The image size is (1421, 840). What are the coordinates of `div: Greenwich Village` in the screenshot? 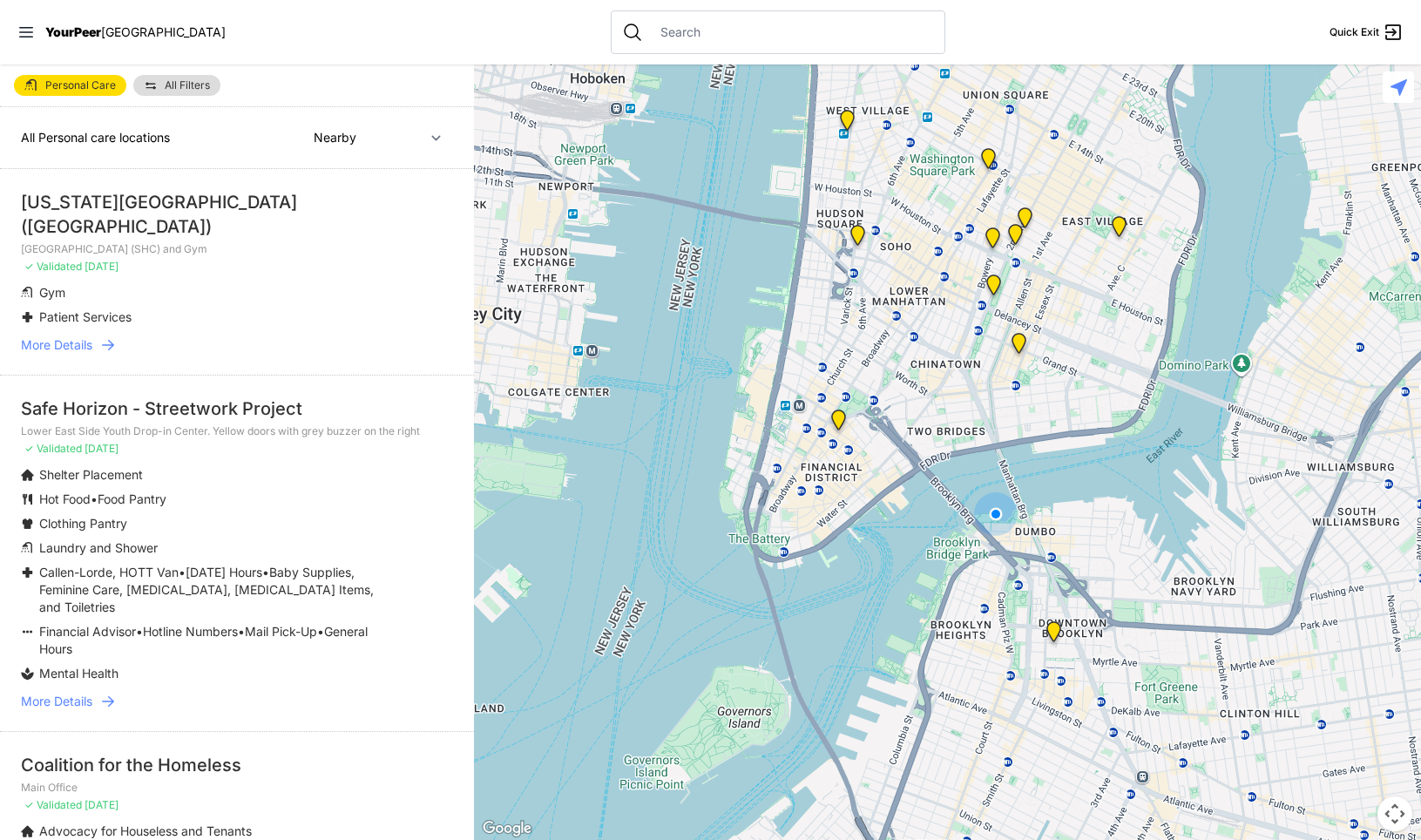 It's located at (847, 124).